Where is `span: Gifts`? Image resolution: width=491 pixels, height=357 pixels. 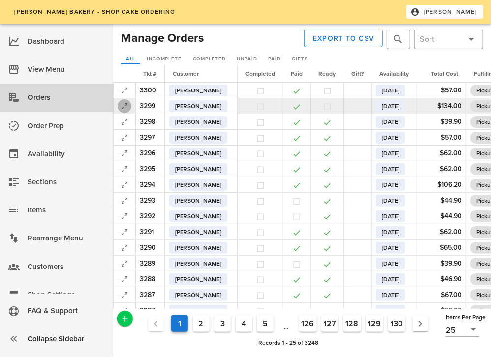
span: Gifts is located at coordinates (299, 59).